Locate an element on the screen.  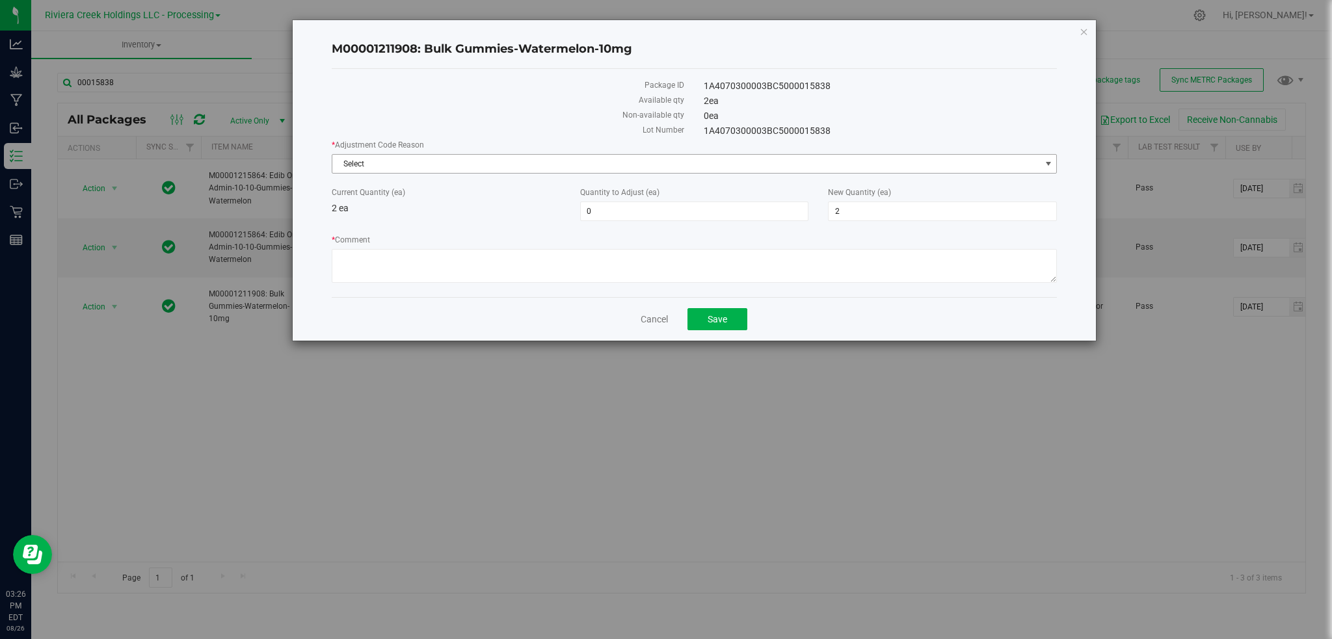
span: select is located at coordinates (1048, 164).